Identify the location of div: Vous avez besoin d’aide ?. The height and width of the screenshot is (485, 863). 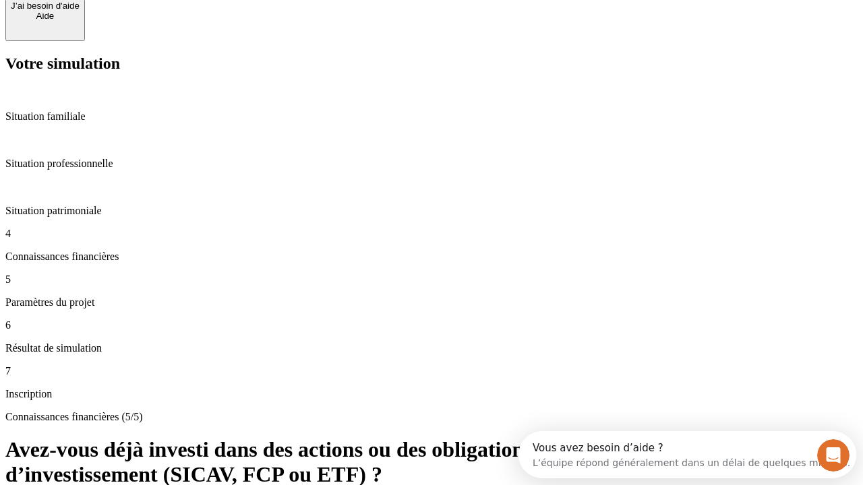
(173, 17).